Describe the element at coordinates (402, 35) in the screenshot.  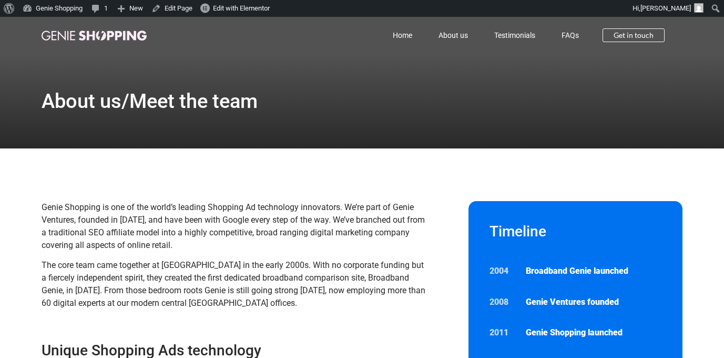
I see `a: Home` at that location.